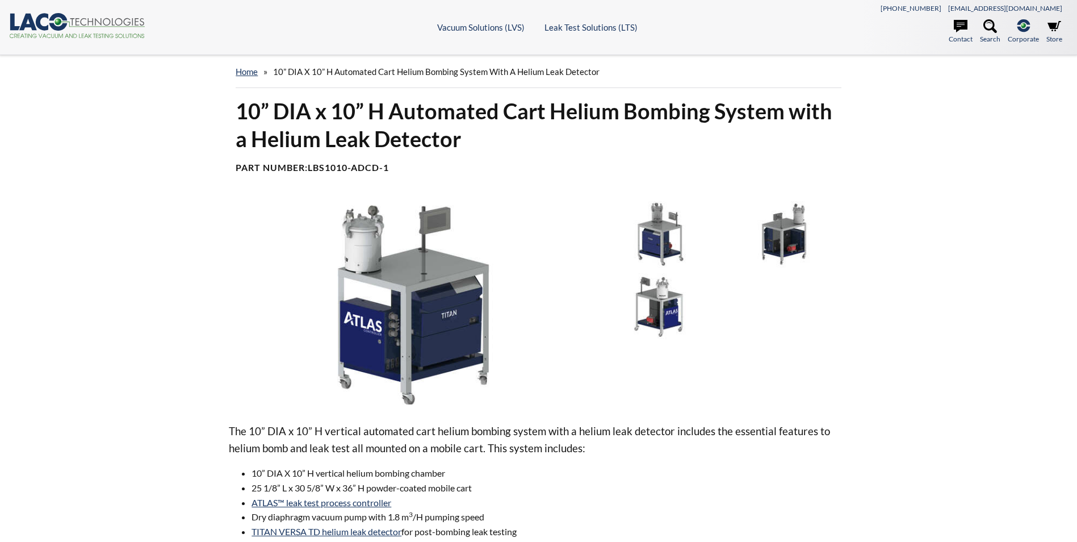  I want to click on img: 10" x 10" Automated Helium Bombing System Rear 3/4 View, so click(660, 306).